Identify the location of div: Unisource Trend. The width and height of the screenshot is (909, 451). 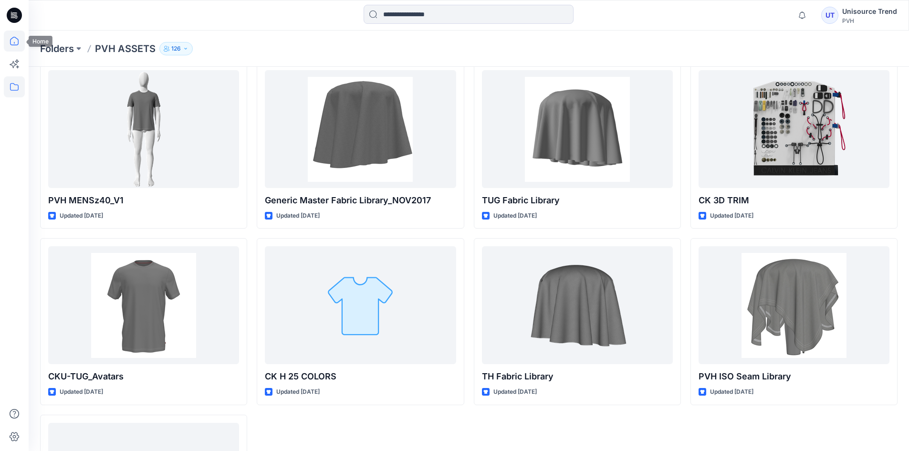
(870, 11).